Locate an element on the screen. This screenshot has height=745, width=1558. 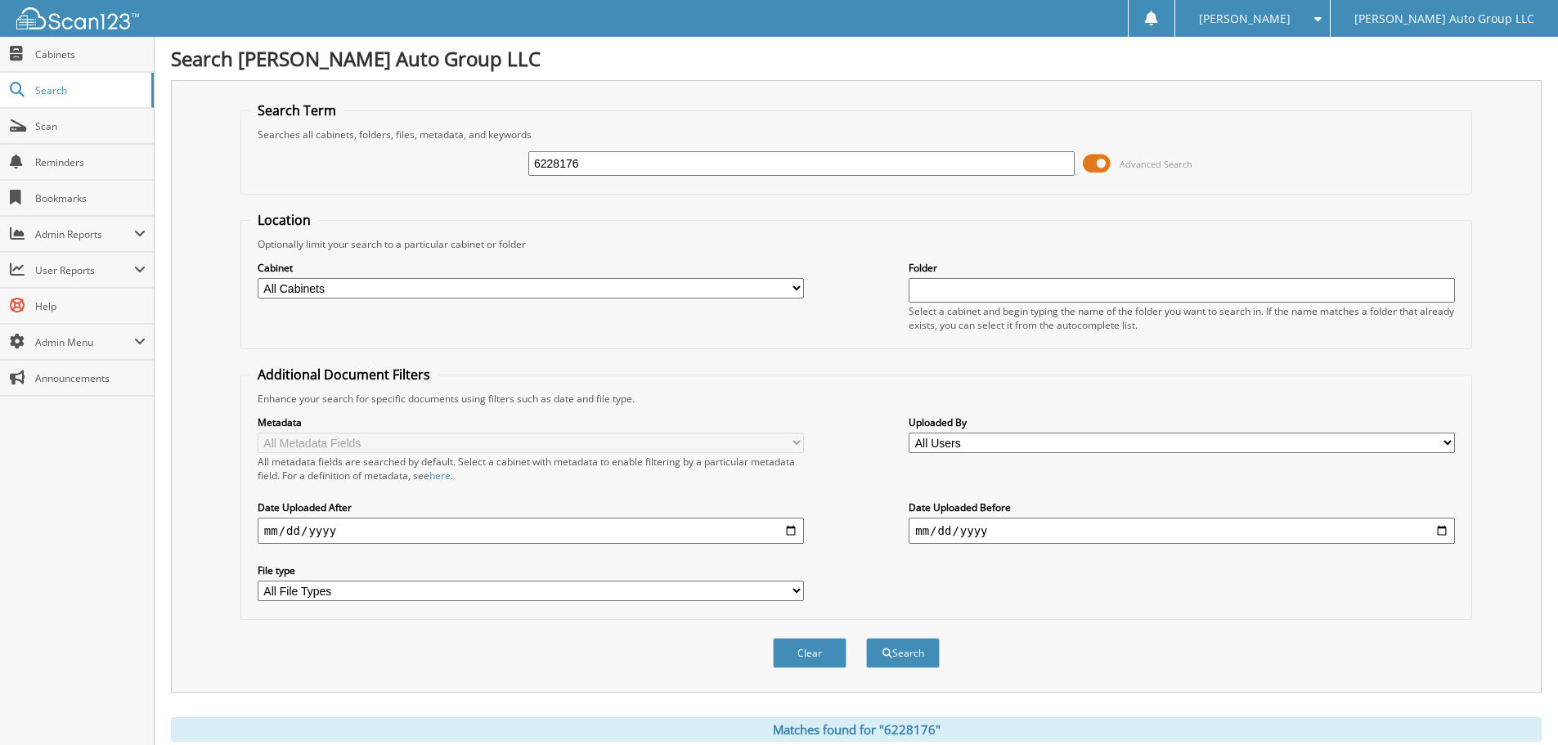
button: Clear is located at coordinates (810, 653).